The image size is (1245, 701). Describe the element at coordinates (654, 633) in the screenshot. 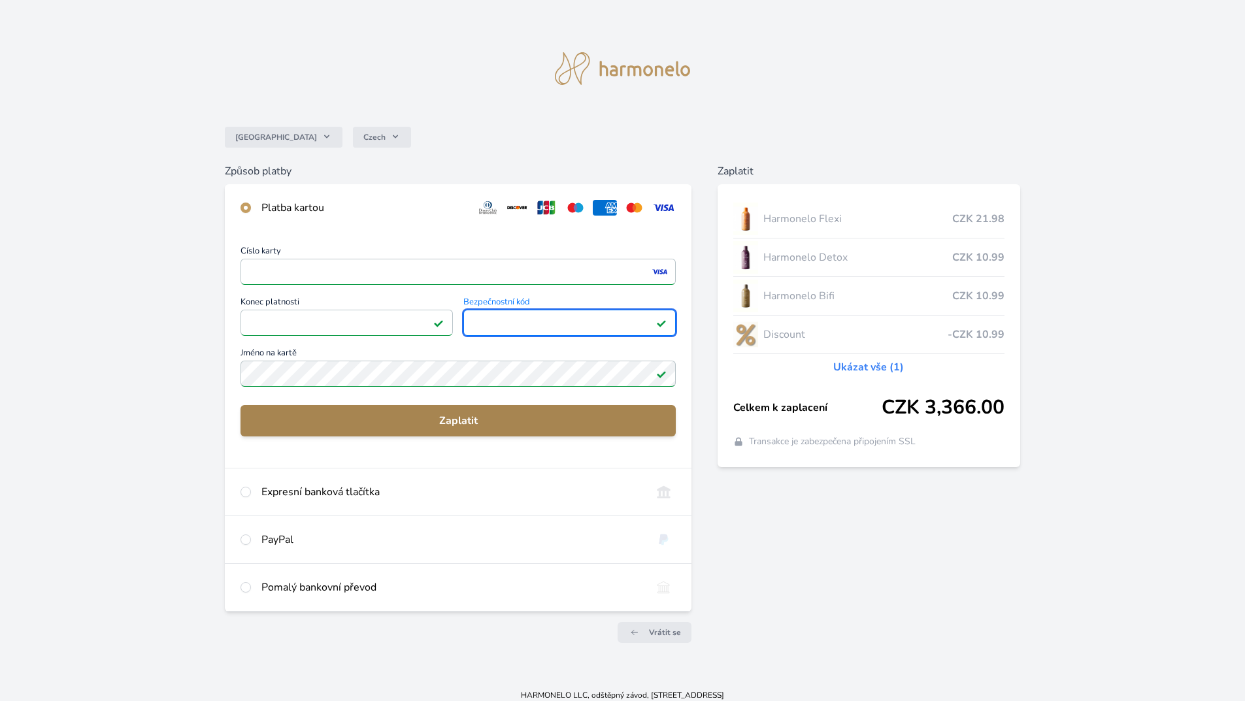

I see `a: Vrátit se` at that location.